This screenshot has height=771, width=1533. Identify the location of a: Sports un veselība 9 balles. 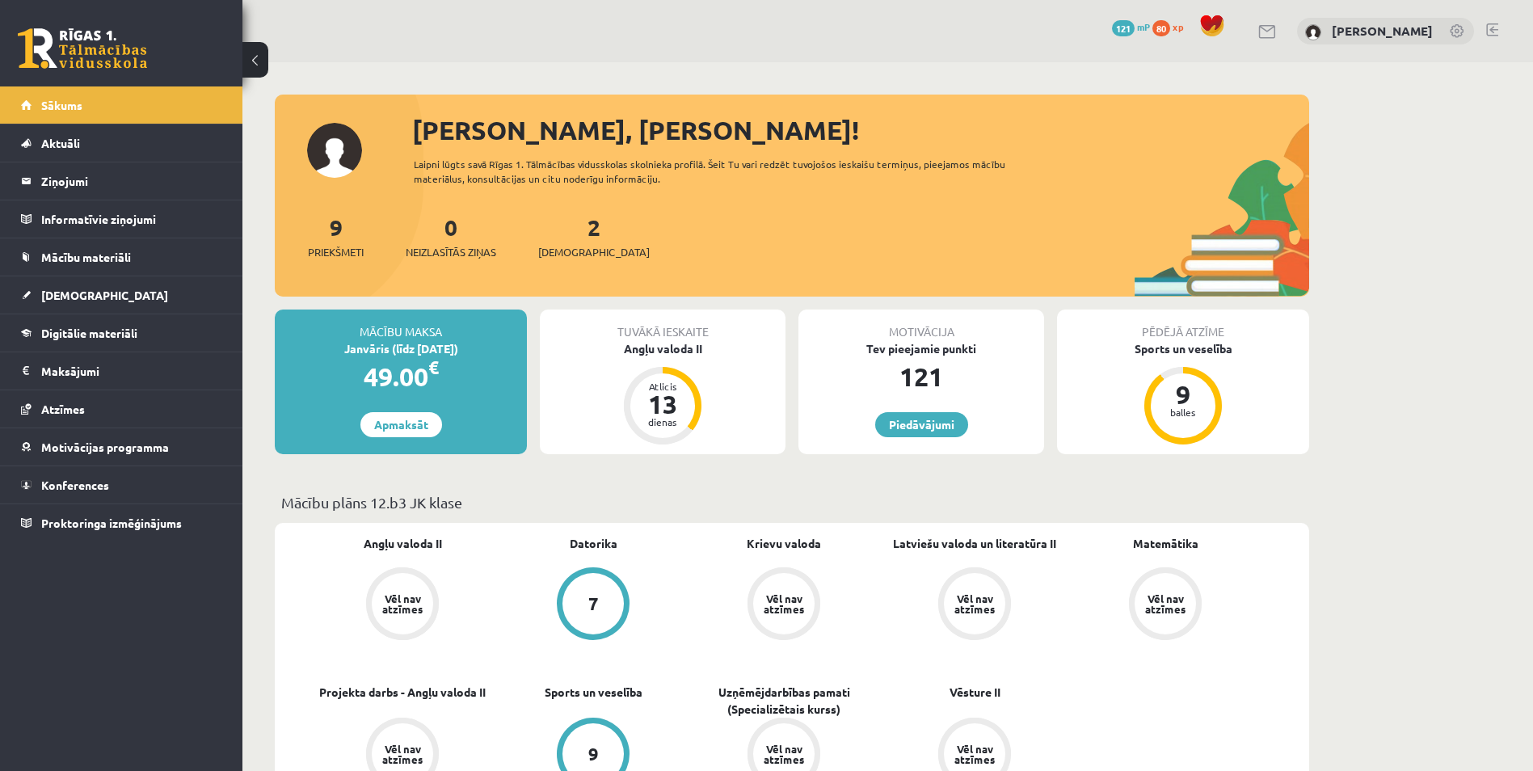
(1183, 393).